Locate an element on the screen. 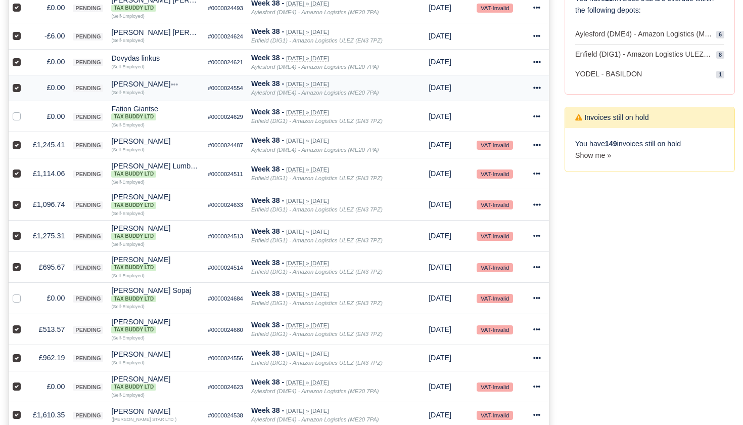 The height and width of the screenshot is (425, 743). a: Aylesford (DME4) - Amazon Logistics (ME20 7PA) 6 is located at coordinates (650, 34).